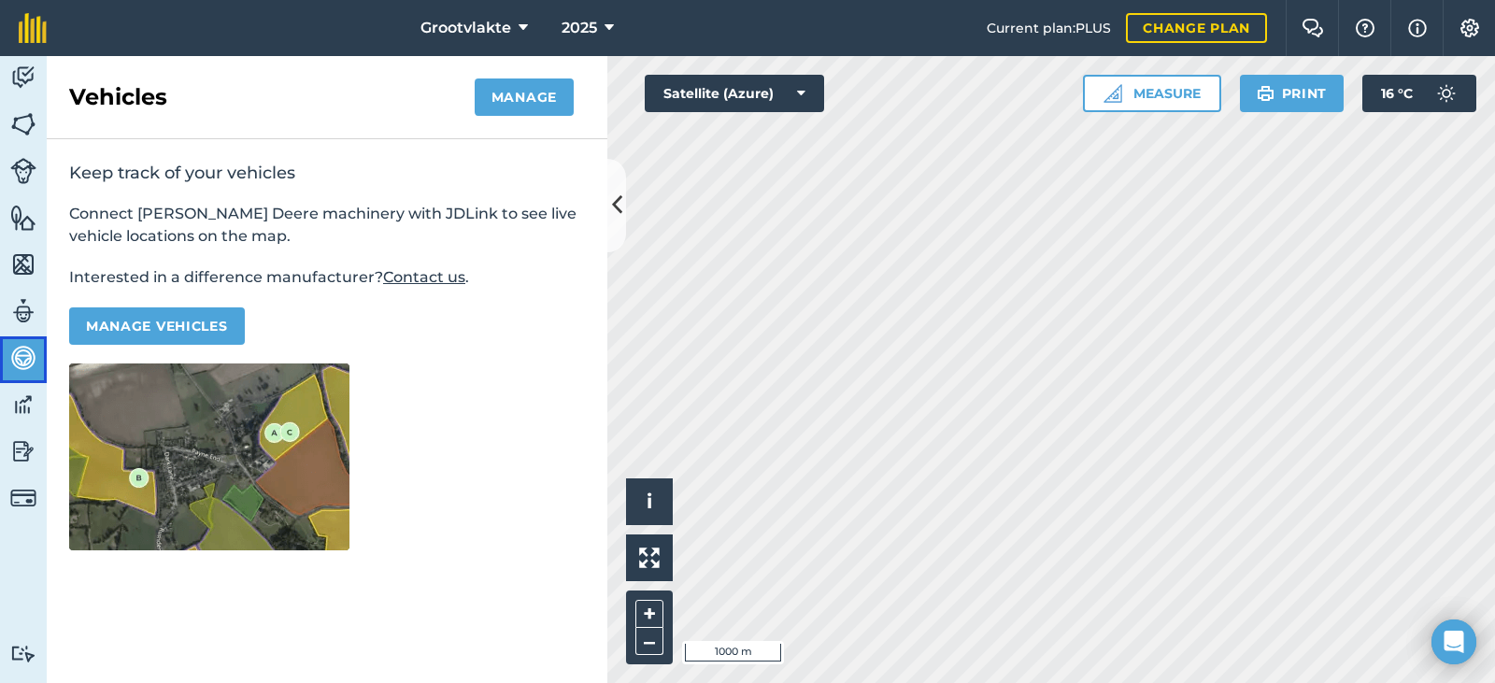 The image size is (1495, 683). Describe the element at coordinates (1313, 28) in the screenshot. I see `img: Two speech bubbles overlapping with the left bubble in the forefront` at that location.